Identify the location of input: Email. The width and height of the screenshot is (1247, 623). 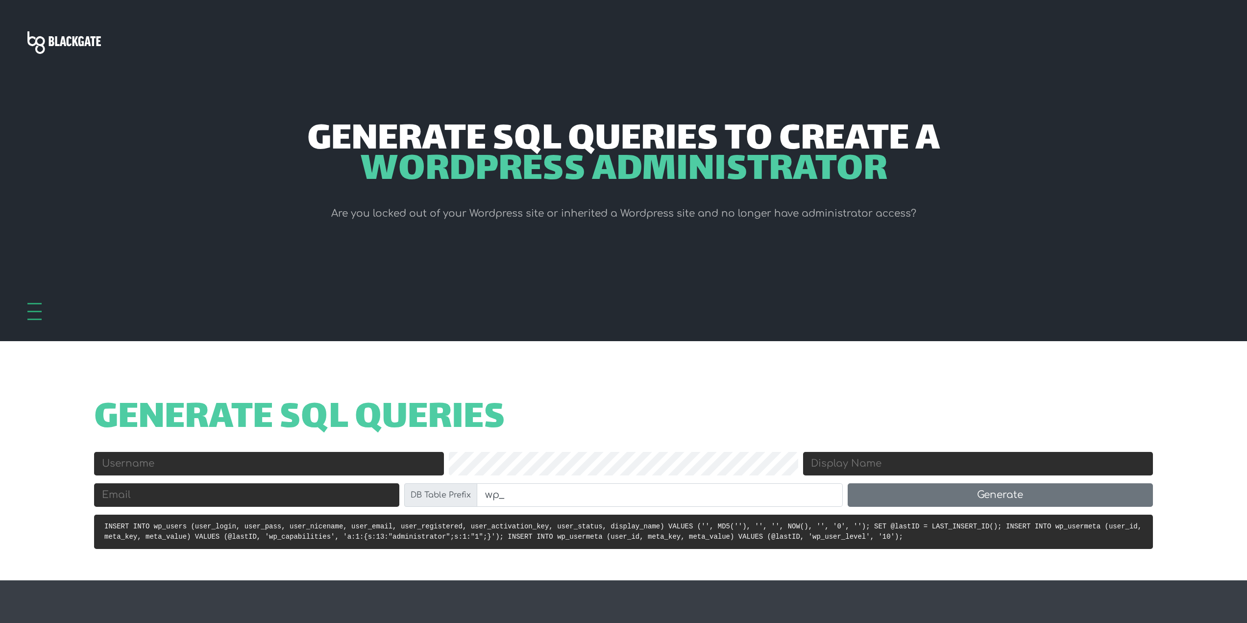
(246, 495).